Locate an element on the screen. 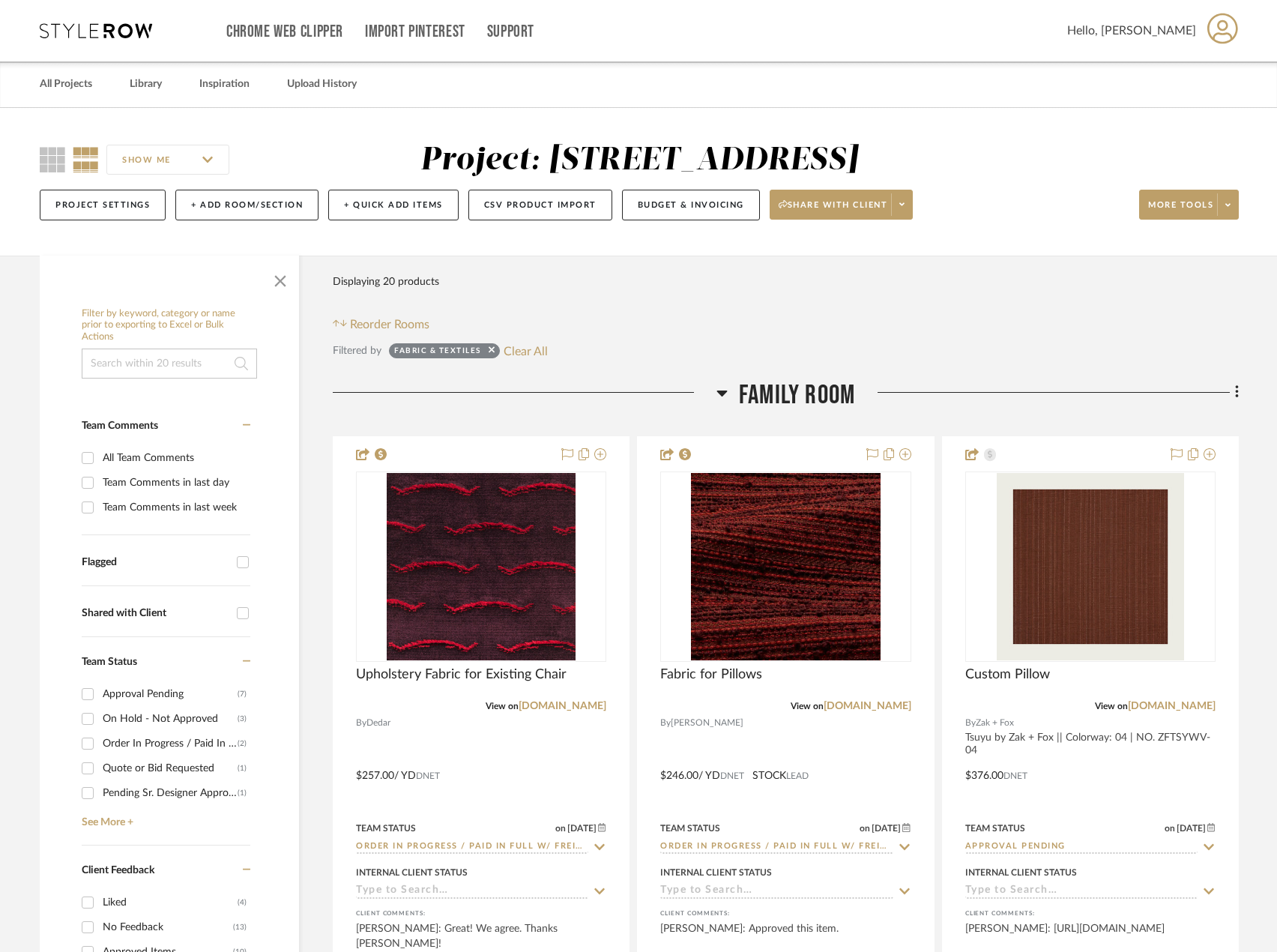 Image resolution: width=1277 pixels, height=952 pixels. div: Liked is located at coordinates (170, 902).